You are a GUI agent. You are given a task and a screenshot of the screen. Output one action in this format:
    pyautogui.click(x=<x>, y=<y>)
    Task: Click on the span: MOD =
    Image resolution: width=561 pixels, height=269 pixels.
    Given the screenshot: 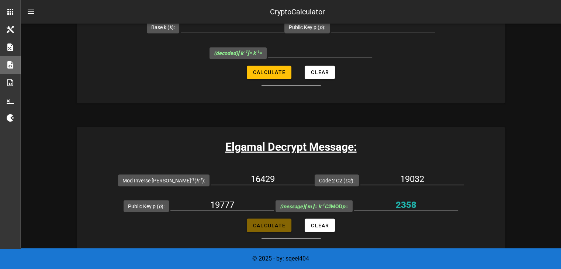 What is the action you would take?
    pyautogui.click(x=314, y=206)
    